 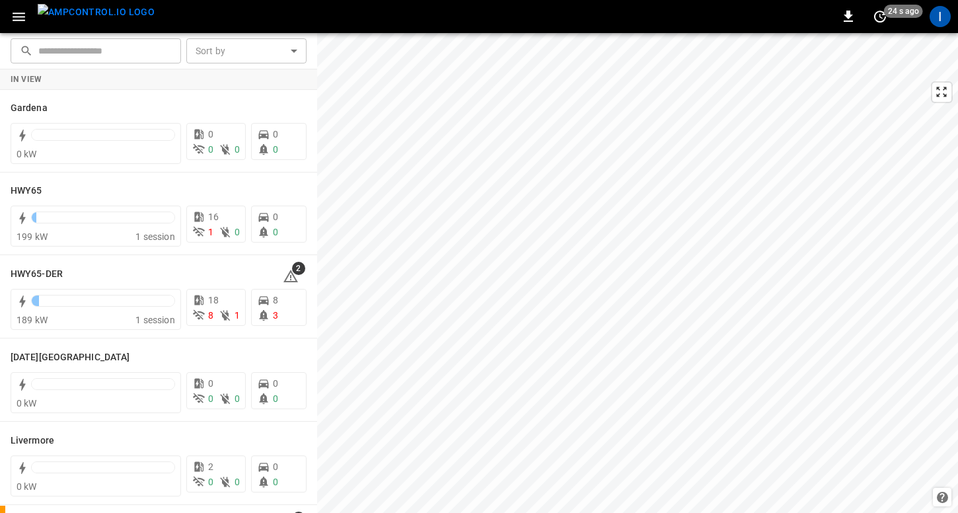 What do you see at coordinates (96, 12) in the screenshot?
I see `img: ampcontrol.io logo` at bounding box center [96, 12].